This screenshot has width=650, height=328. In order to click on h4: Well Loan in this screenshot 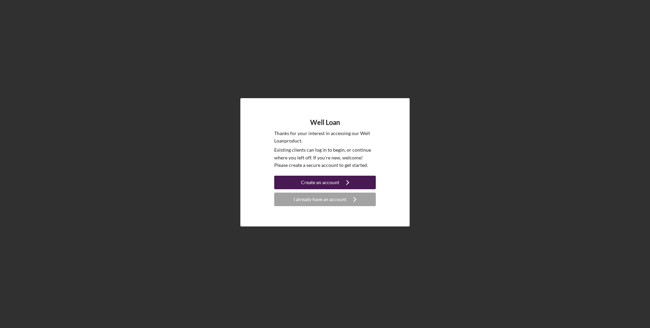, I will do `click(325, 122)`.